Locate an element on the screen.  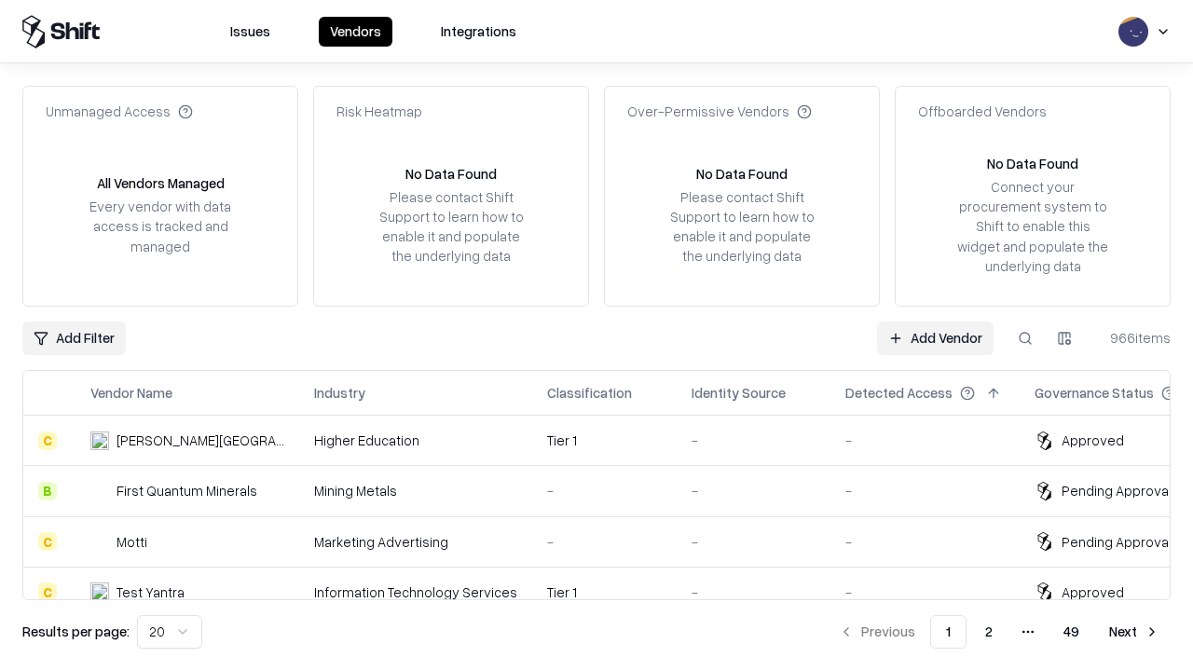
div: Motti is located at coordinates (131, 541).